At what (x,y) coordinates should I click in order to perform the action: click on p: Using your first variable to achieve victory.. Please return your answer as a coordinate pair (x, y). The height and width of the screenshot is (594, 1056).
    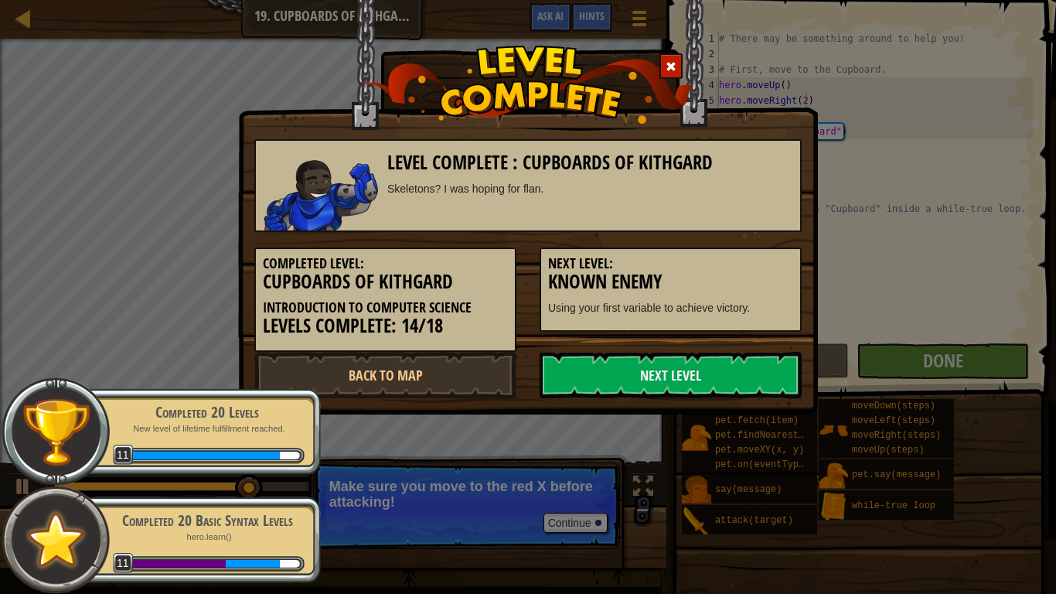
    Looking at the image, I should click on (670, 308).